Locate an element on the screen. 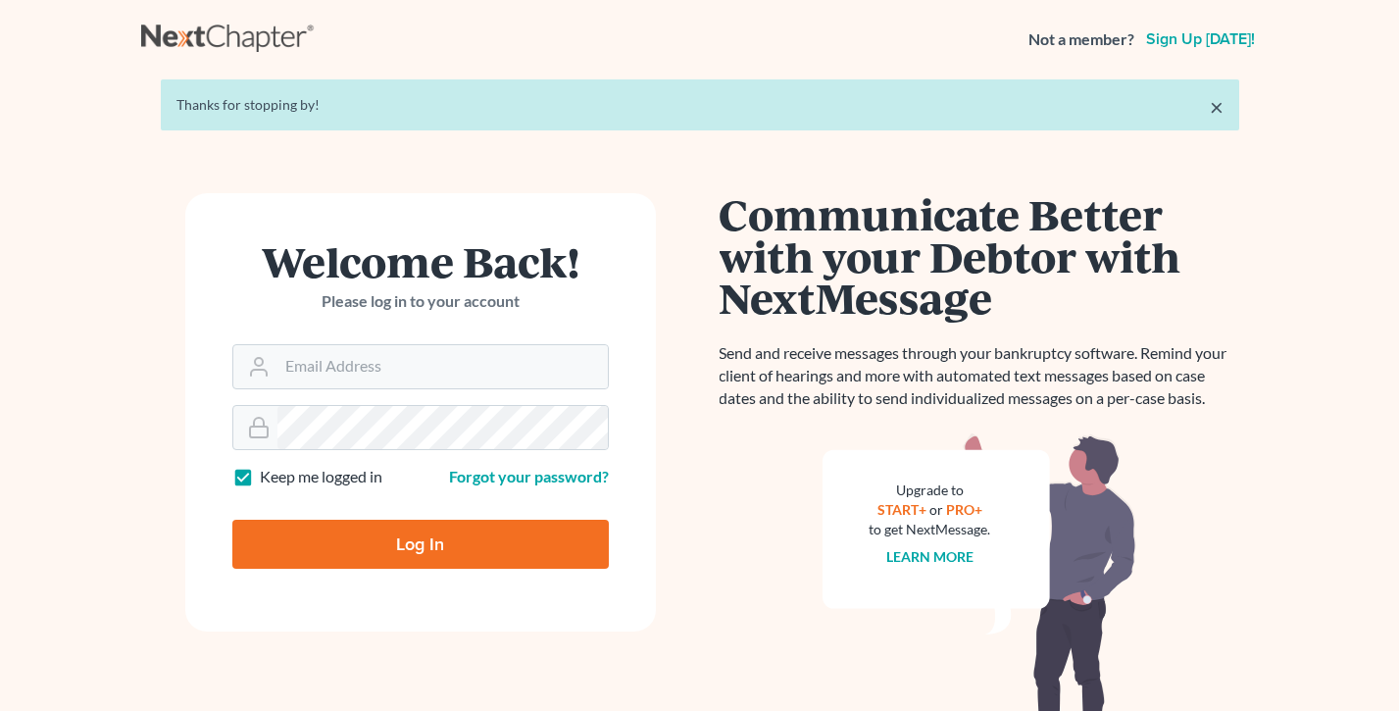  h1: Communicate Better with your Debtor with NextMessage is located at coordinates (979, 256).